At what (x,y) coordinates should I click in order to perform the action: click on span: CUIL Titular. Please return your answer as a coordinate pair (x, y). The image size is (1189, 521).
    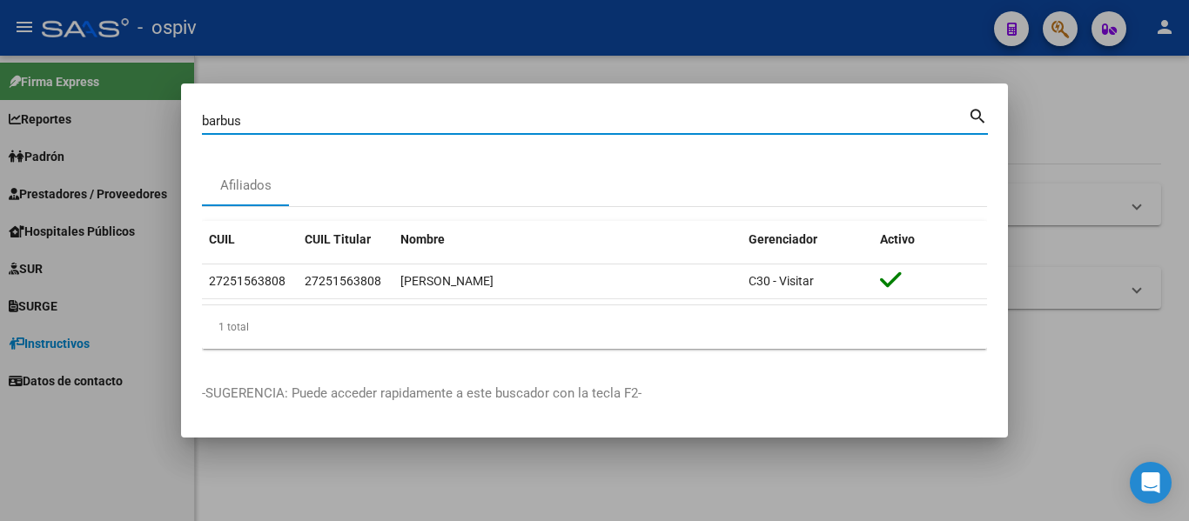
    Looking at the image, I should click on (338, 239).